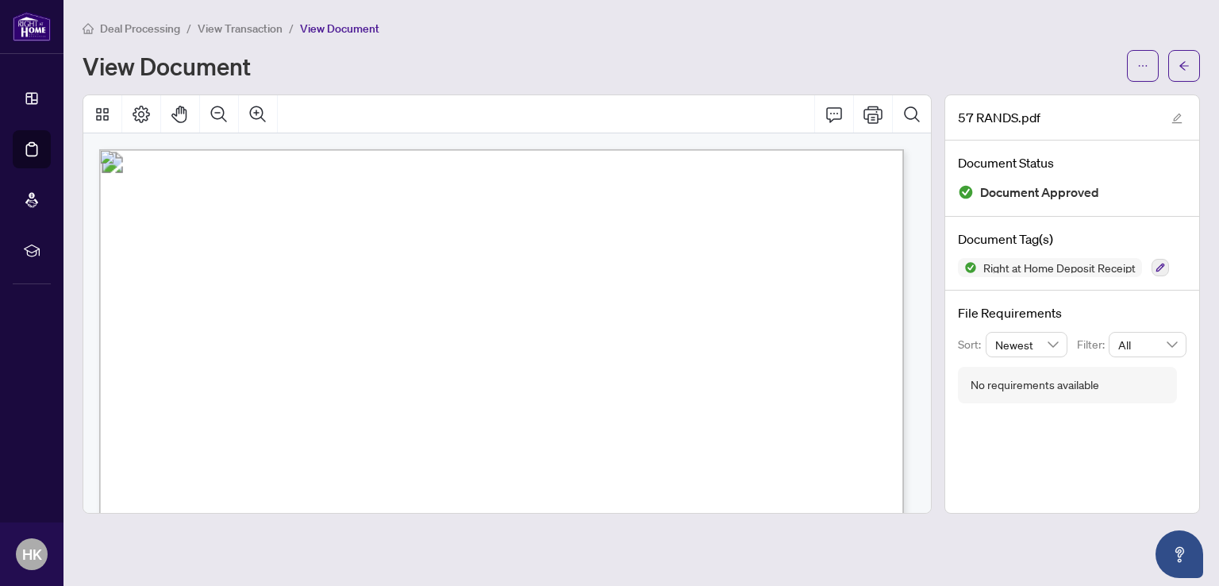 The width and height of the screenshot is (1219, 586). What do you see at coordinates (240, 29) in the screenshot?
I see `span: View Transaction` at bounding box center [240, 29].